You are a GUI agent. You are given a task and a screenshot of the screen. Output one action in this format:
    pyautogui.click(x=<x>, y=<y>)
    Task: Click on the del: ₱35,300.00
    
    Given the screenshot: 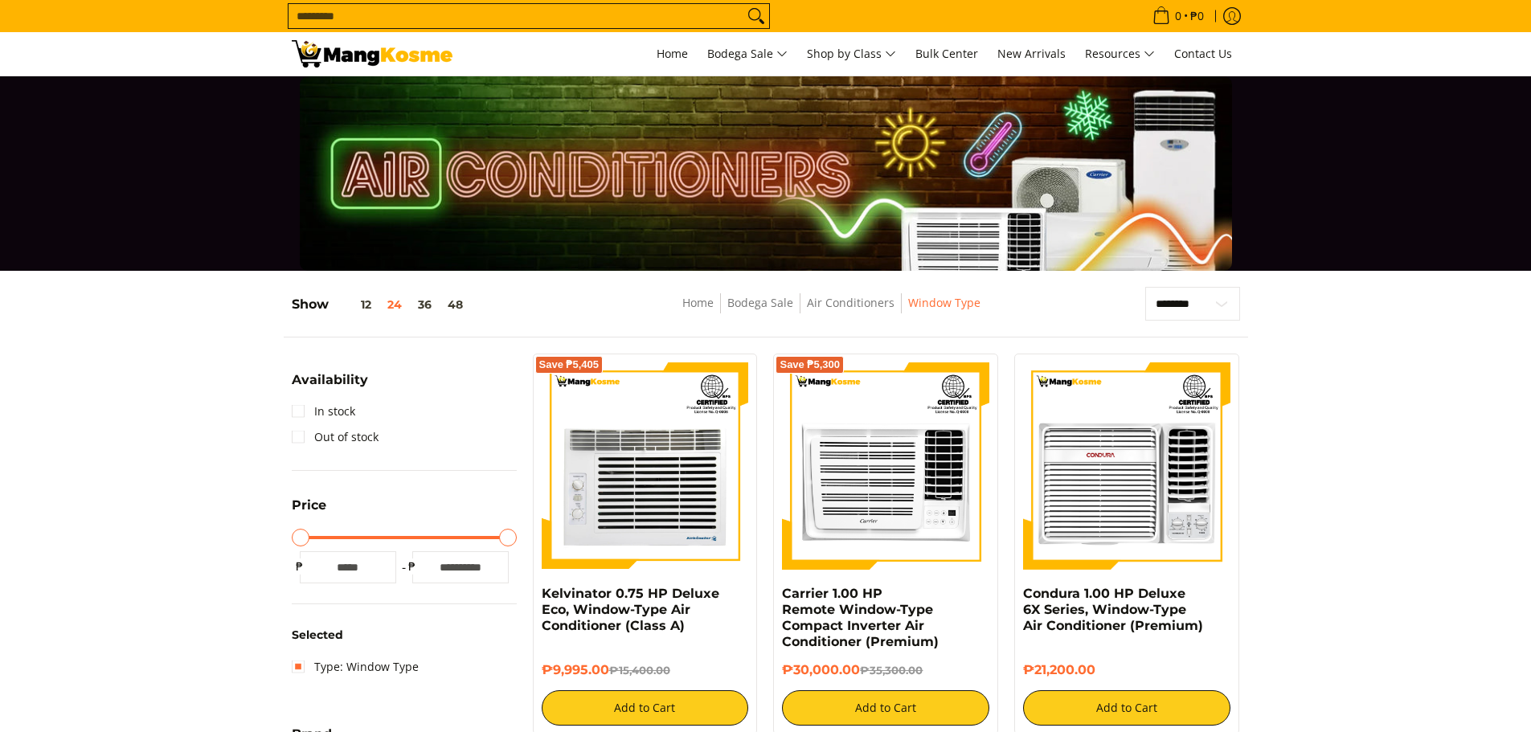 What is the action you would take?
    pyautogui.click(x=891, y=670)
    